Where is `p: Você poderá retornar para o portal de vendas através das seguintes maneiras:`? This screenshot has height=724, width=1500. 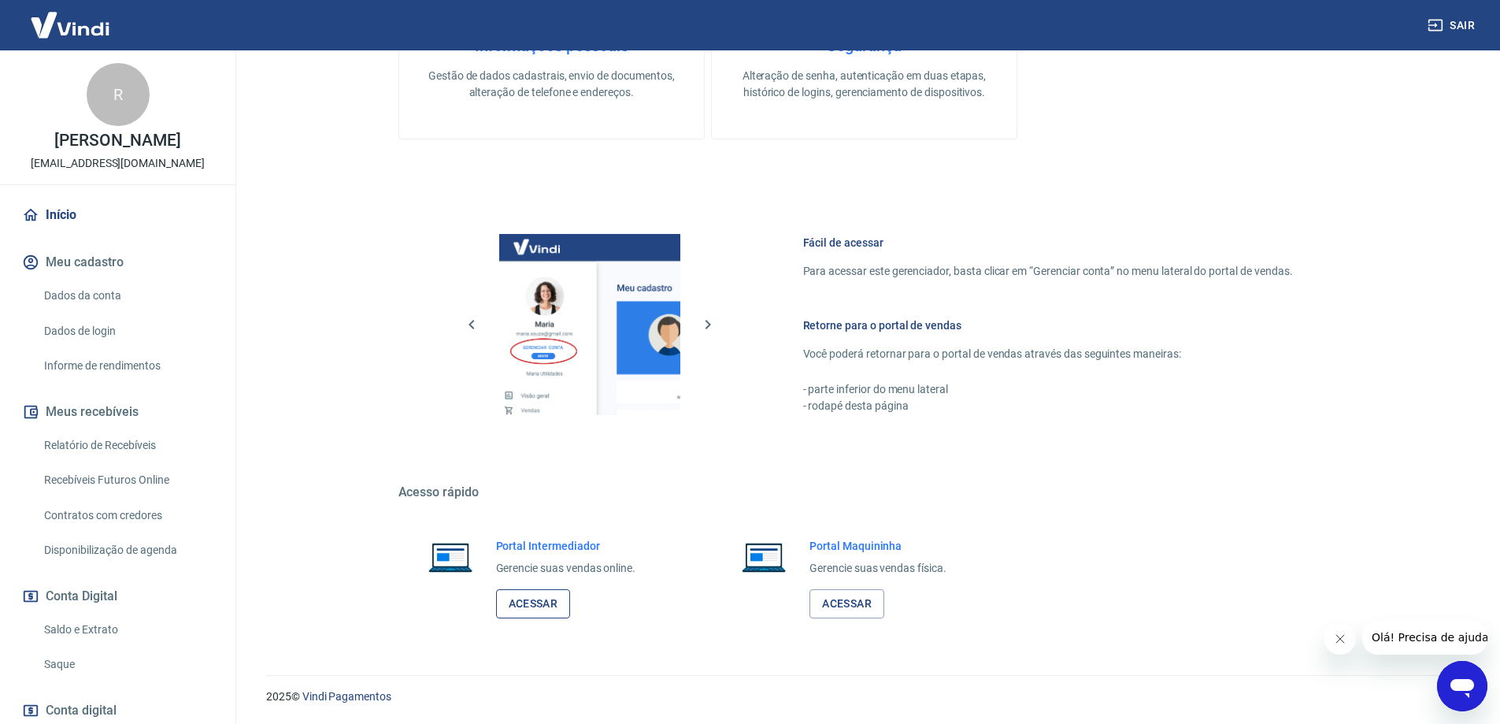
p: Você poderá retornar para o portal de vendas através das seguintes maneiras: is located at coordinates (1048, 353).